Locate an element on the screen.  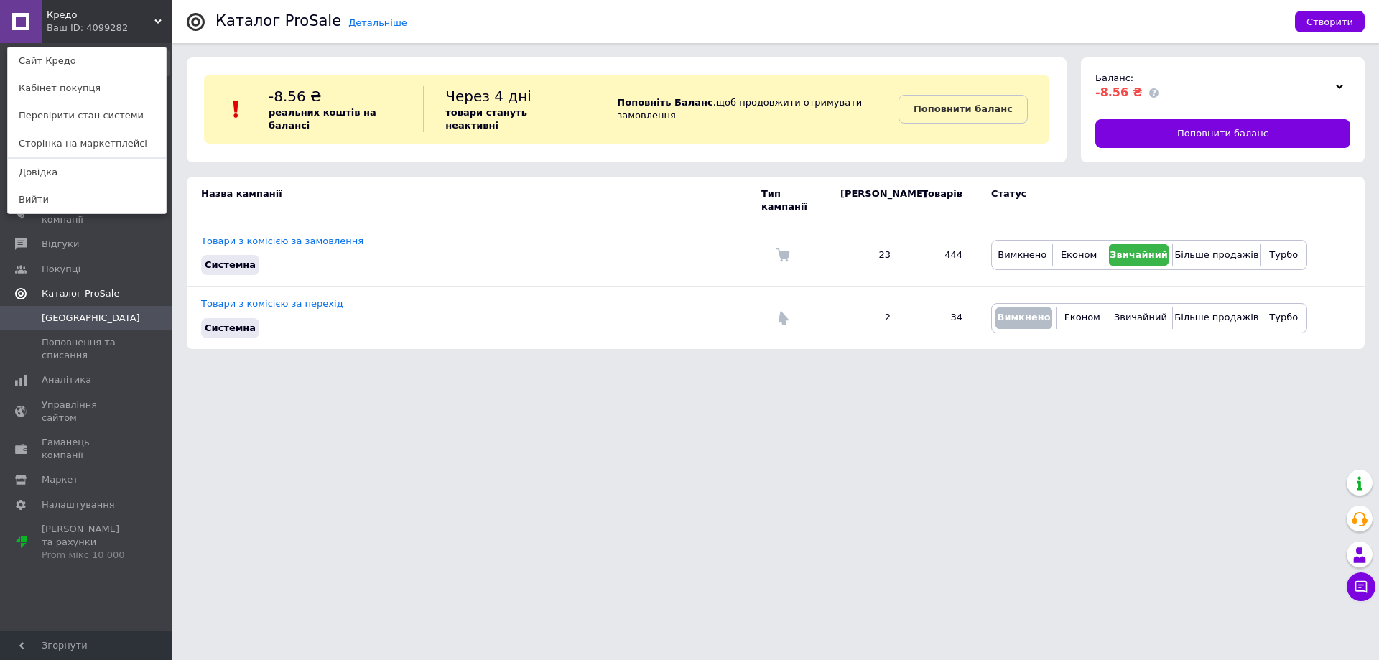
img: Комісія за перехід is located at coordinates (783, 318).